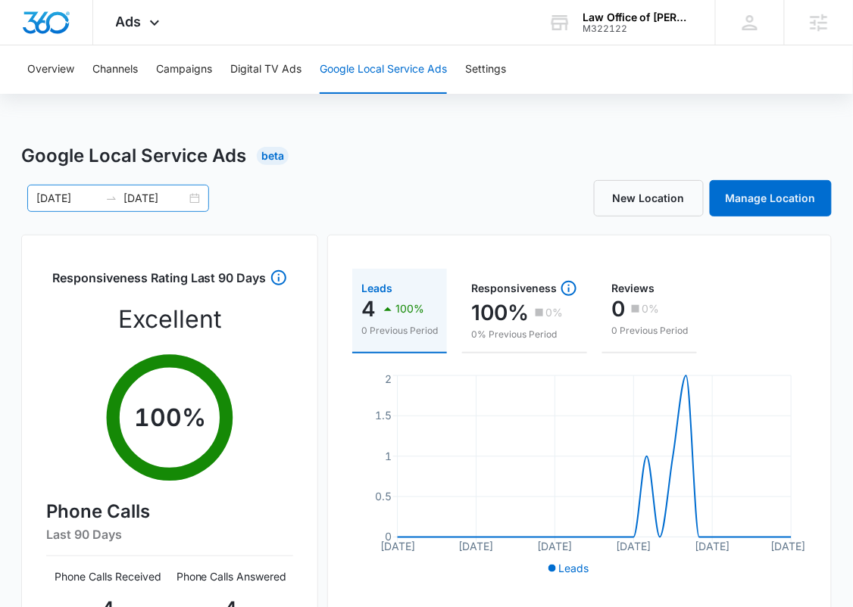  What do you see at coordinates (368, 309) in the screenshot?
I see `p: 4` at bounding box center [368, 309].